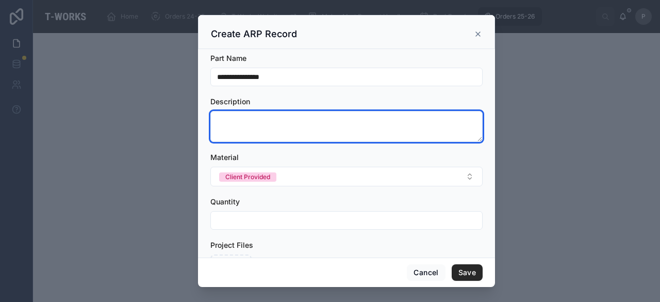 The image size is (660, 302). What do you see at coordinates (347, 176) in the screenshot?
I see `button: Select Button` at bounding box center [347, 176].